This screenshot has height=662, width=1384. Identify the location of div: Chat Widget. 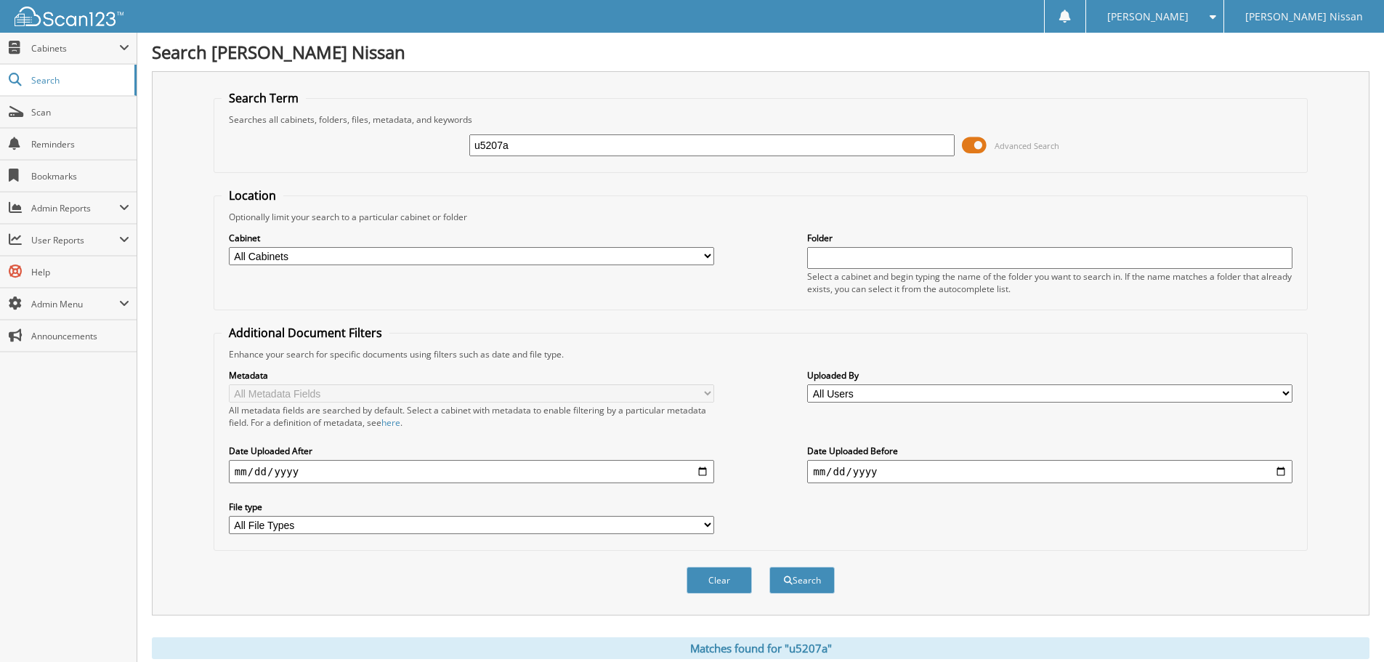
(1347, 627).